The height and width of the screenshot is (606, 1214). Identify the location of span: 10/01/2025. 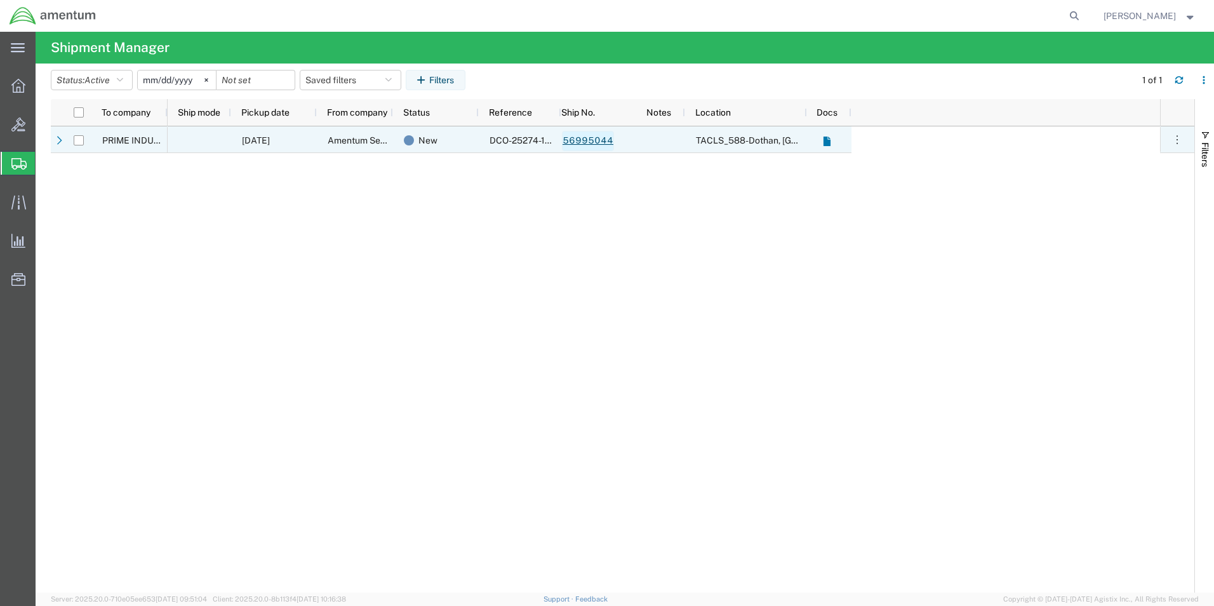
(256, 140).